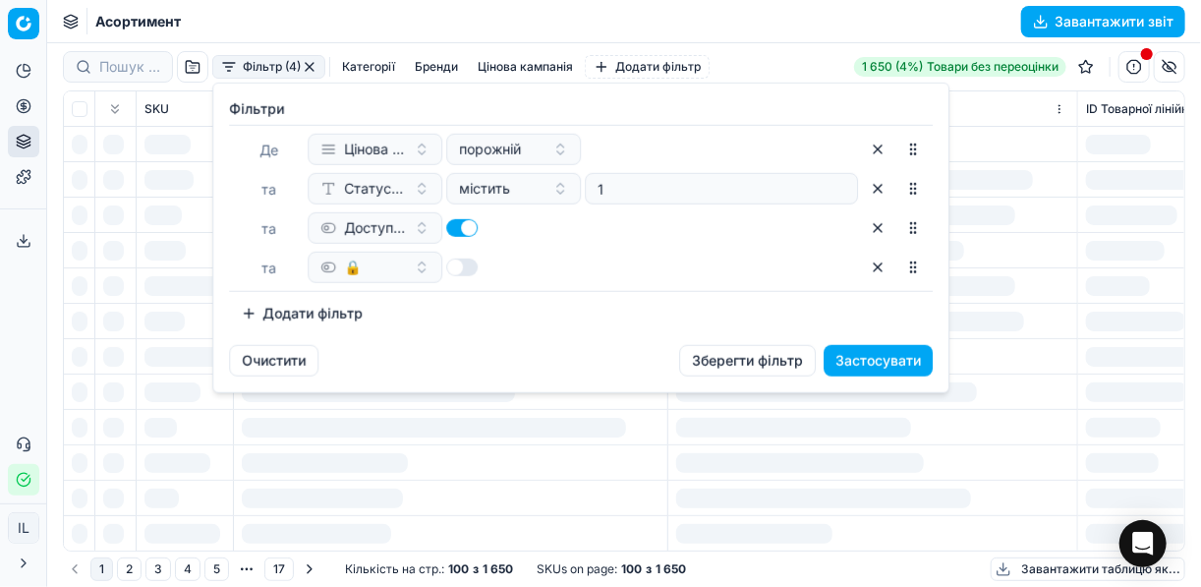 This screenshot has height=587, width=1201. What do you see at coordinates (273, 361) in the screenshot?
I see `button: Очистити` at bounding box center [273, 361].